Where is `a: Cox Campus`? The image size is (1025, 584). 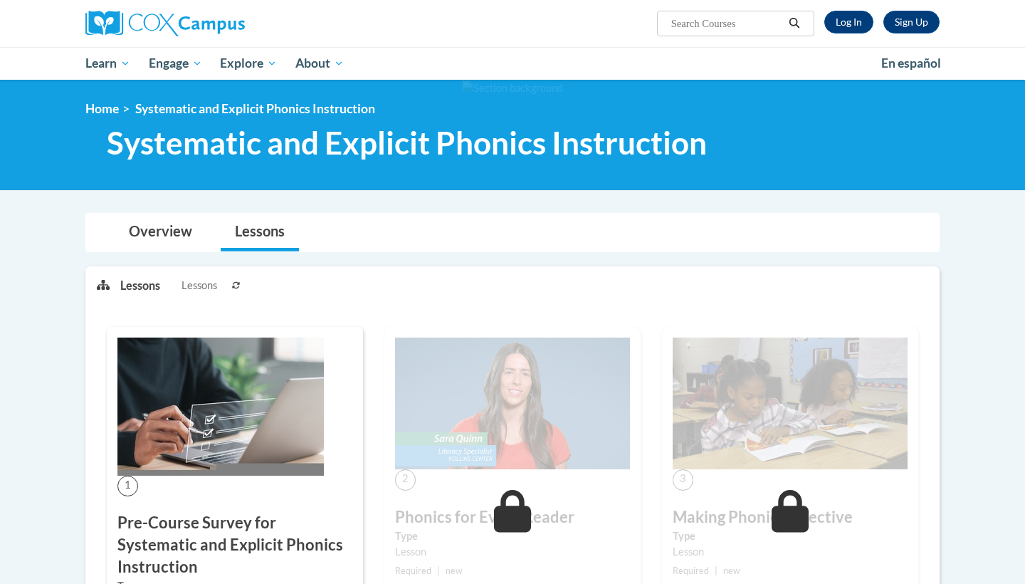 a: Cox Campus is located at coordinates (221, 23).